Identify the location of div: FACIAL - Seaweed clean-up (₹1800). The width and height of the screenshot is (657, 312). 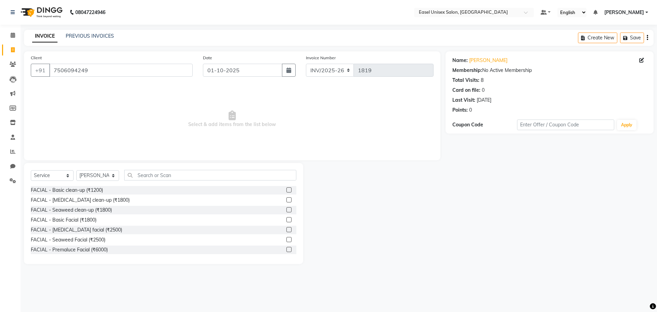
(71, 210).